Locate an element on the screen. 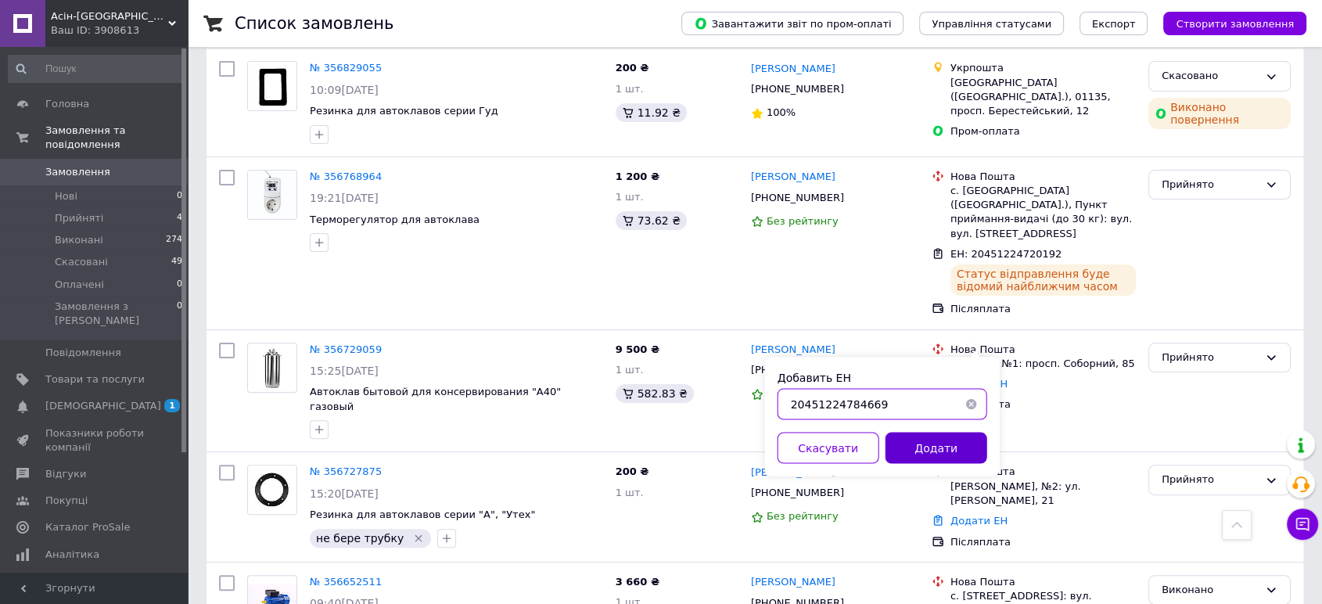  span: Товари та послуги is located at coordinates (95, 379).